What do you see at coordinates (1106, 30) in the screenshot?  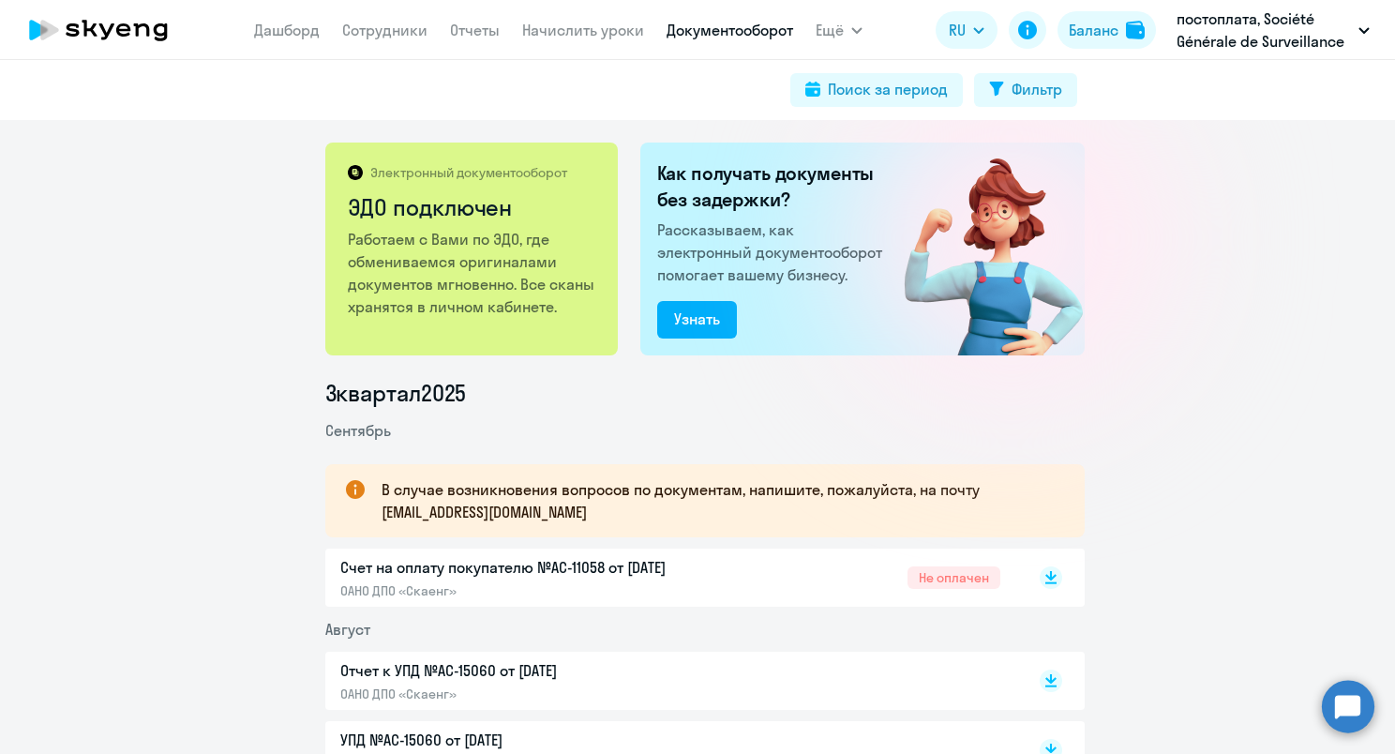 I see `button: Балансbalance` at bounding box center [1106, 30].